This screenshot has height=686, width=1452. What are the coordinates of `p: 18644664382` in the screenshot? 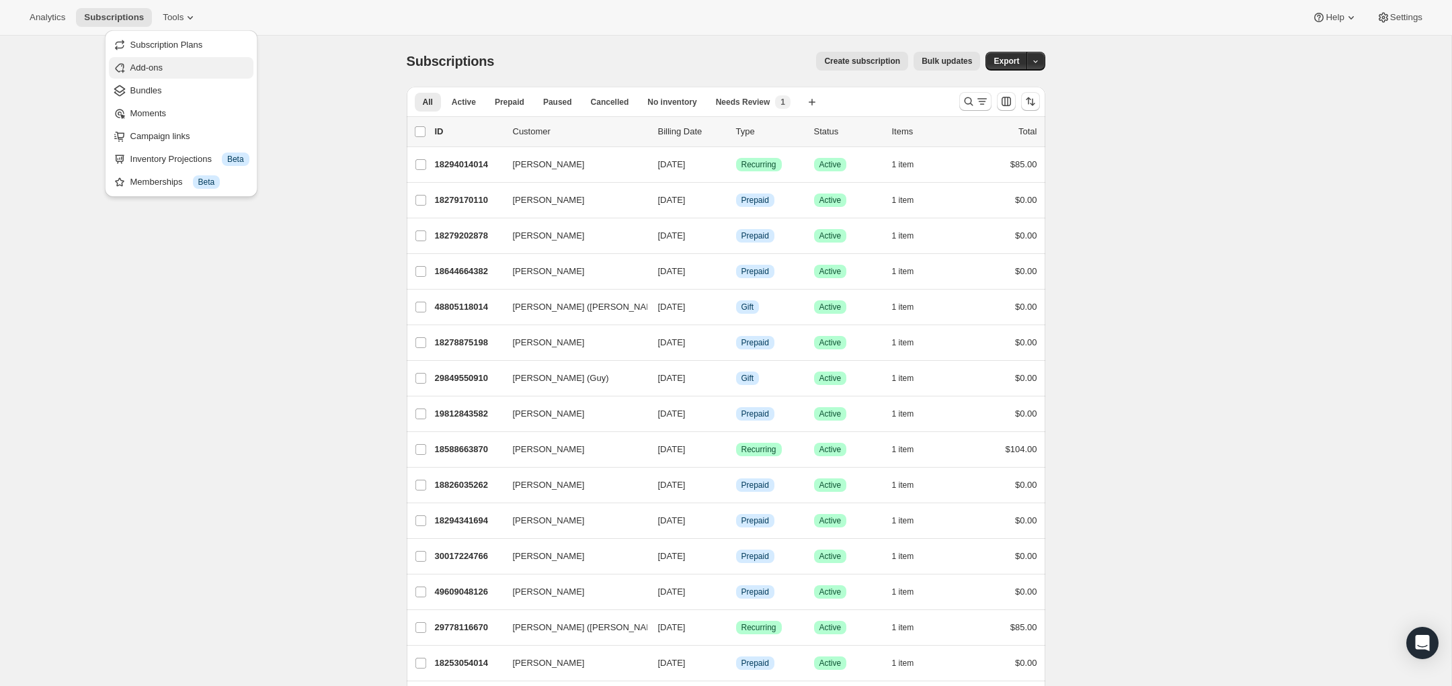 It's located at (469, 272).